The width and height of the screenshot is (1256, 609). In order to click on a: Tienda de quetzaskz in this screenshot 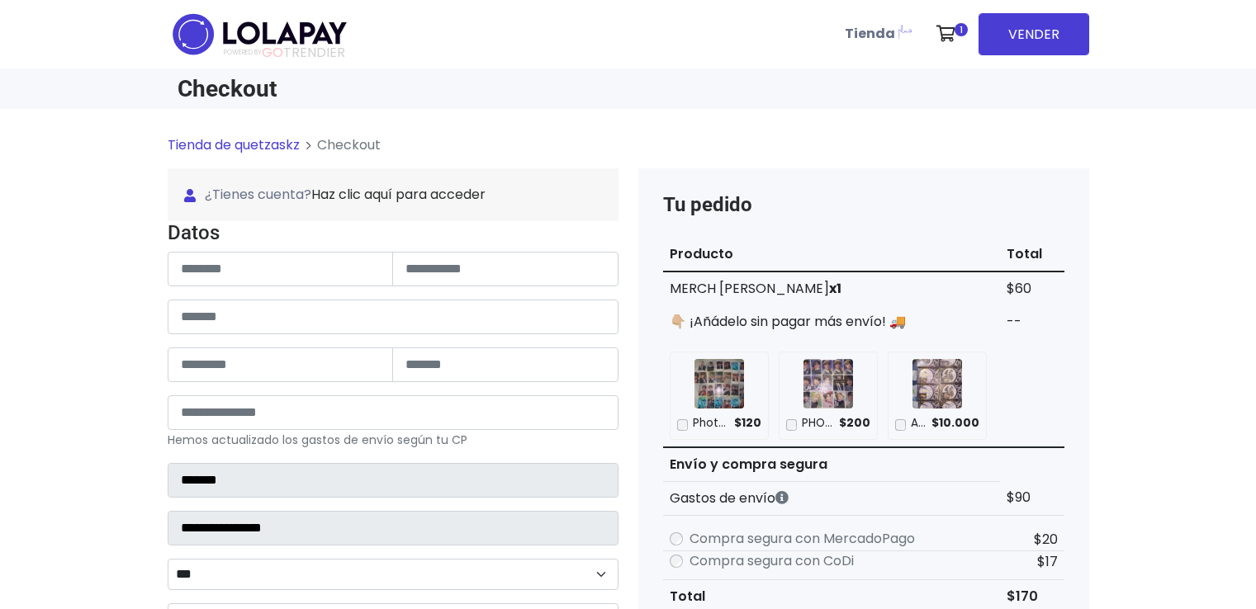, I will do `click(234, 145)`.